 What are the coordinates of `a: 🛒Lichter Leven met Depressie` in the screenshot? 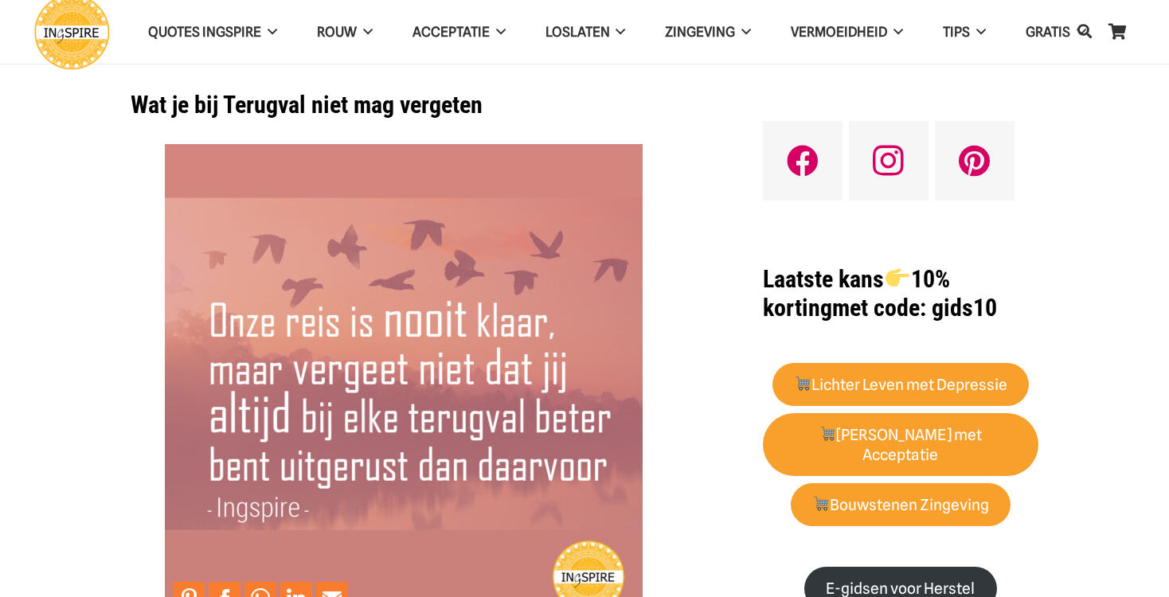 It's located at (901, 385).